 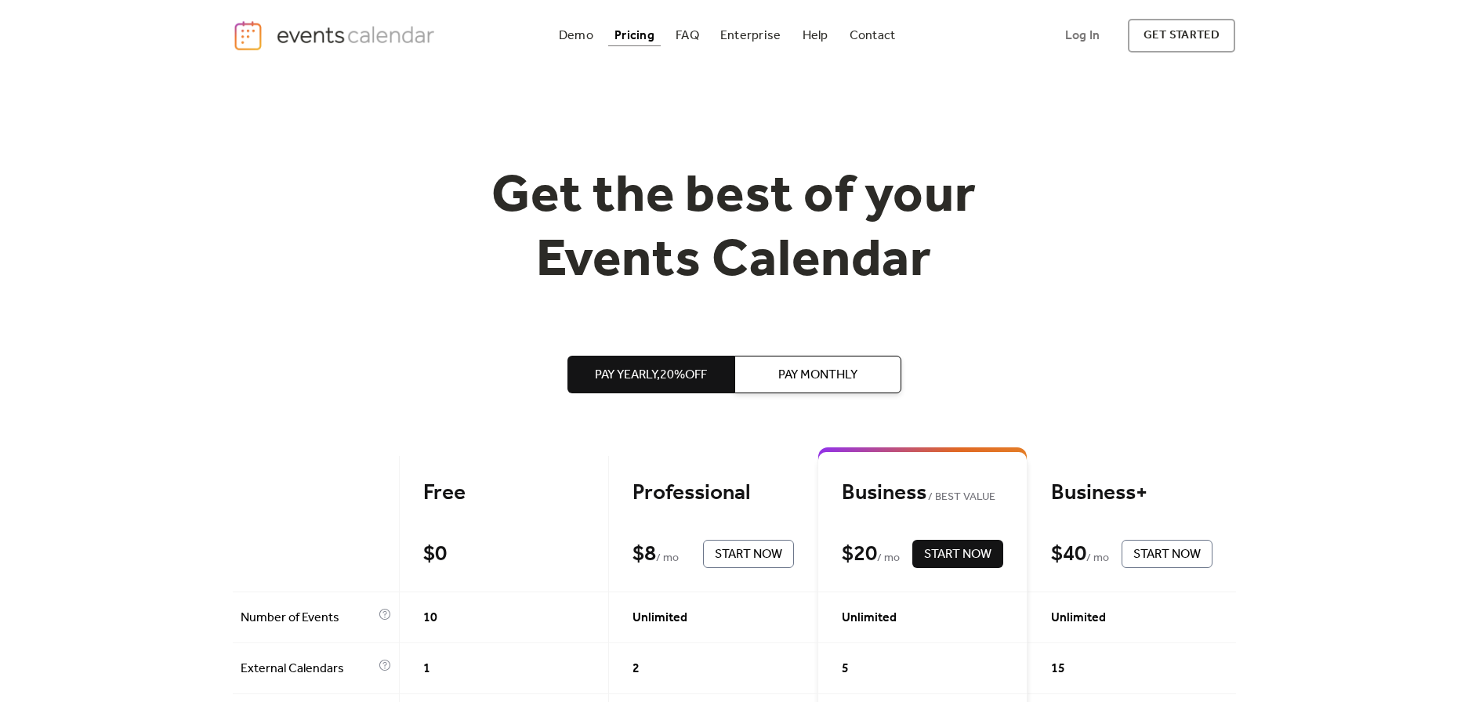 I want to click on span: Number of Events, so click(x=307, y=618).